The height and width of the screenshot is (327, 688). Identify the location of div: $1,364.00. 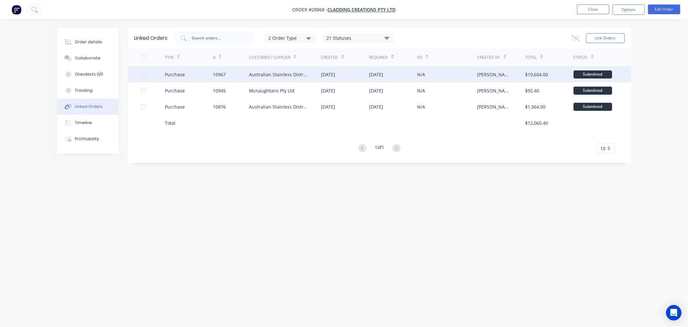
(536, 106).